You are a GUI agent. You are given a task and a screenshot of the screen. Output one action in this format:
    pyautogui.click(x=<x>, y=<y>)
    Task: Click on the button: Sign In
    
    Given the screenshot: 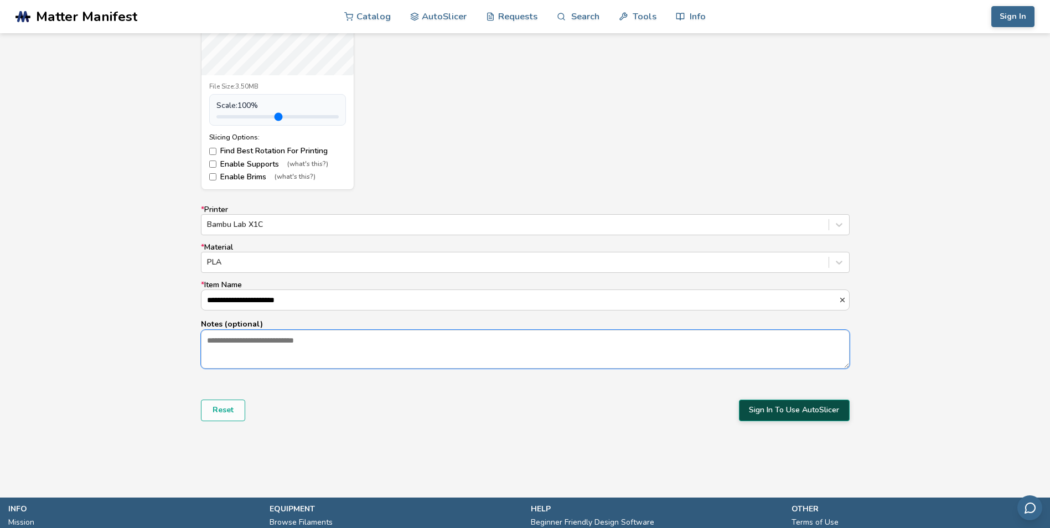 What is the action you would take?
    pyautogui.click(x=1013, y=17)
    